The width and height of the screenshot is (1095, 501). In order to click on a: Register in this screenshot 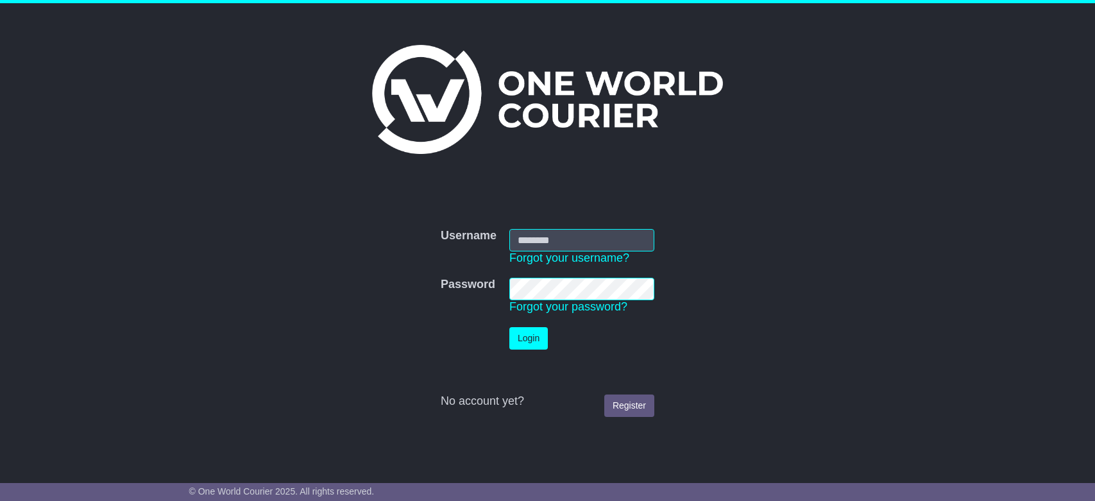, I will do `click(629, 405)`.